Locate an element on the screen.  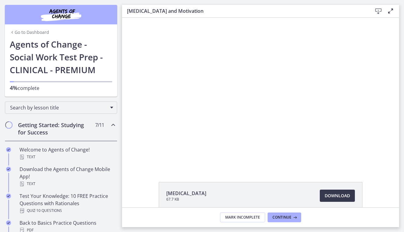
a: Download is located at coordinates (337, 196).